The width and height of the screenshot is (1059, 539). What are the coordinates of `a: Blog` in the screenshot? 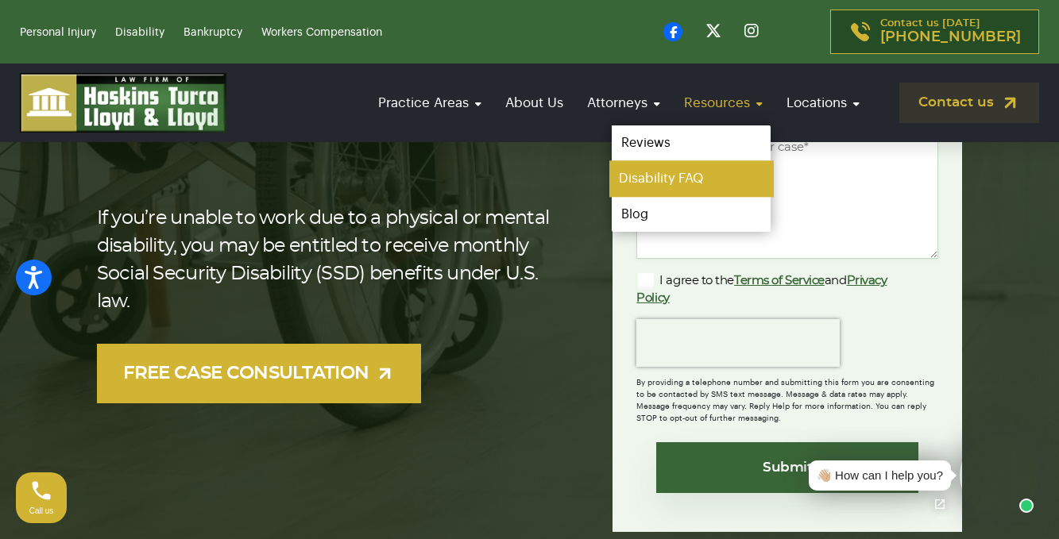 It's located at (691, 214).